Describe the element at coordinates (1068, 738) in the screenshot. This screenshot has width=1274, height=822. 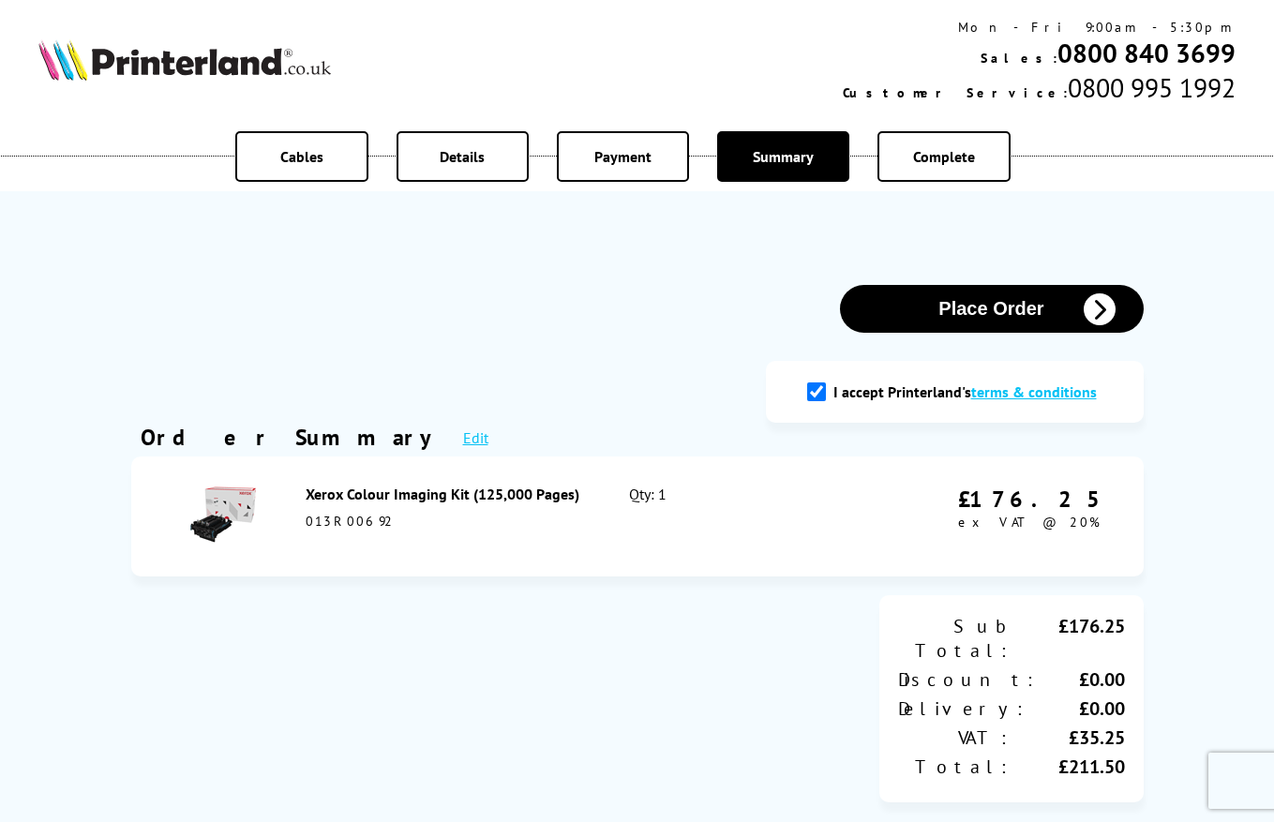
I see `div: £35.25` at that location.